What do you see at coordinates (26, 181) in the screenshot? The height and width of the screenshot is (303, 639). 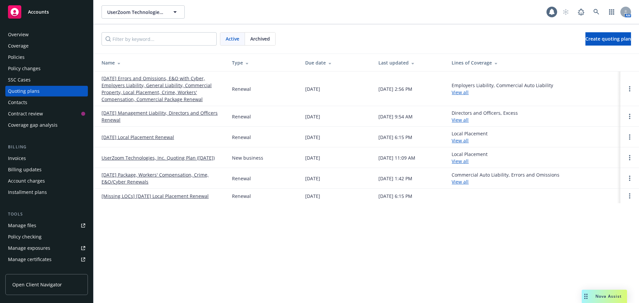 I see `div: Account charges` at bounding box center [26, 181].